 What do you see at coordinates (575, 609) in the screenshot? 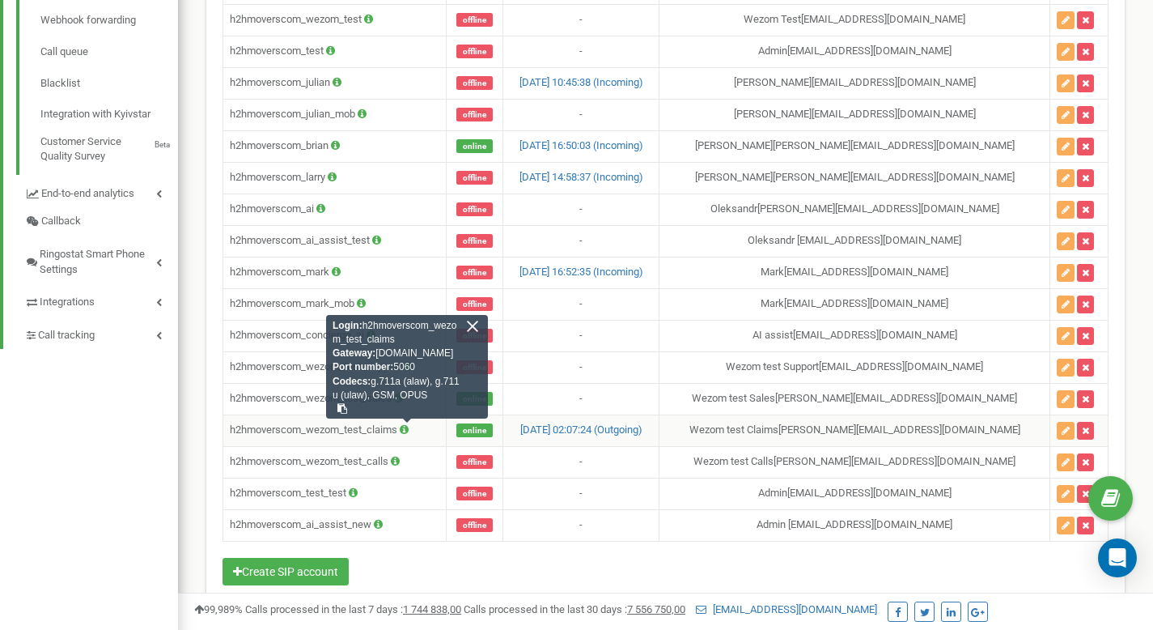
I see `span: Calls processed in the last 30 days :` at bounding box center [575, 609].